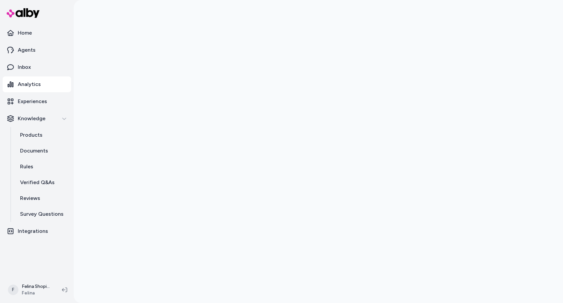 Image resolution: width=563 pixels, height=303 pixels. I want to click on p: Experiences, so click(32, 101).